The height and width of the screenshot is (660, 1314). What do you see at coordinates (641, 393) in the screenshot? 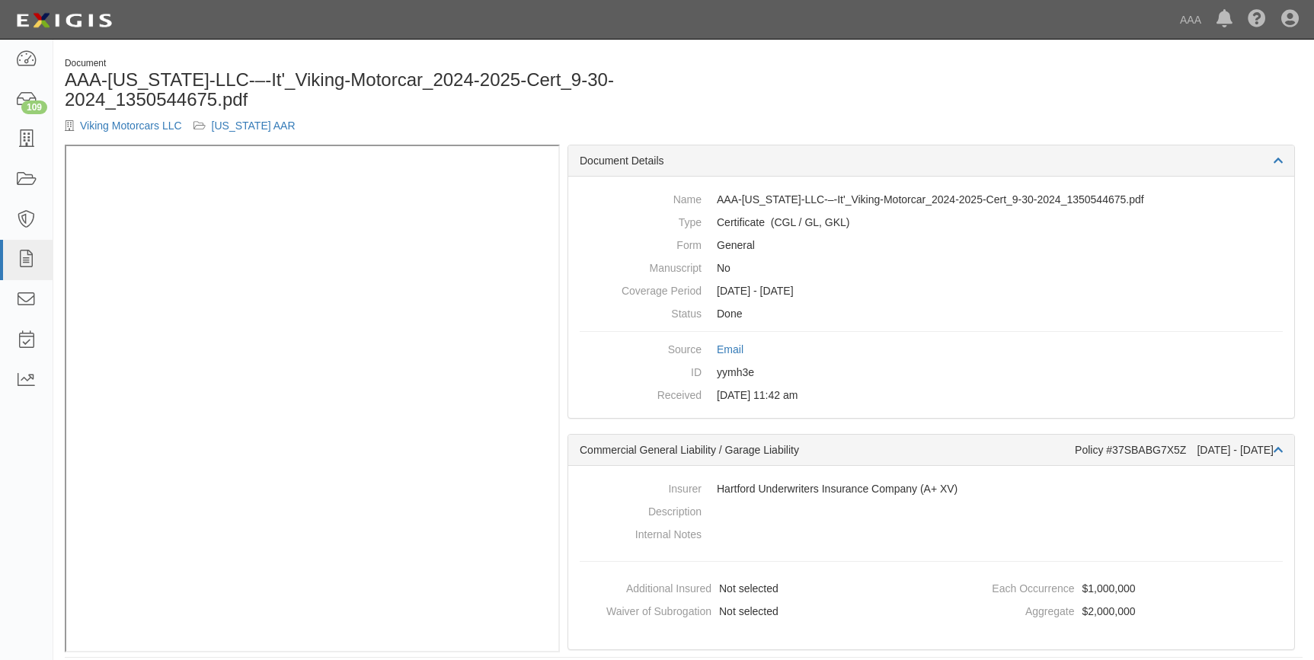
I see `dt: Received` at bounding box center [641, 393].